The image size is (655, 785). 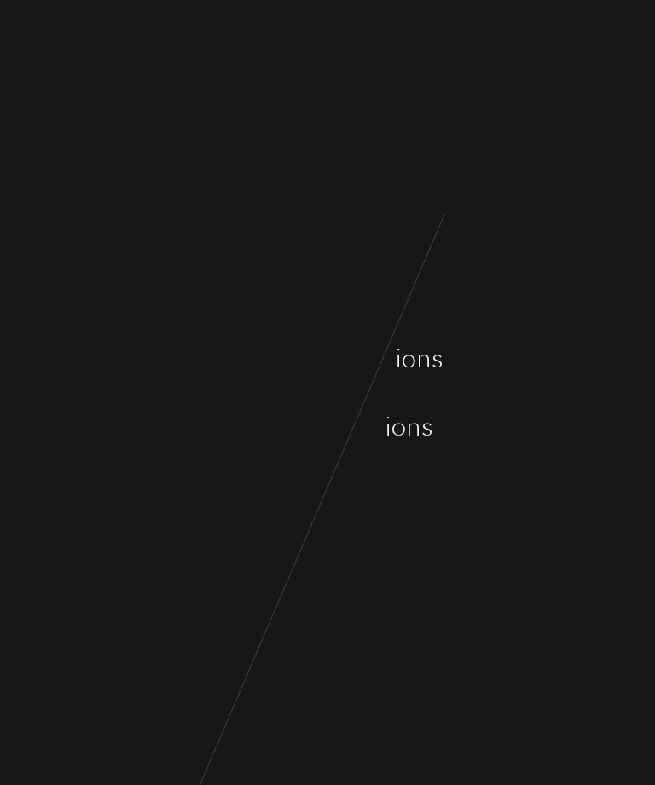 I want to click on div: C, so click(x=231, y=324).